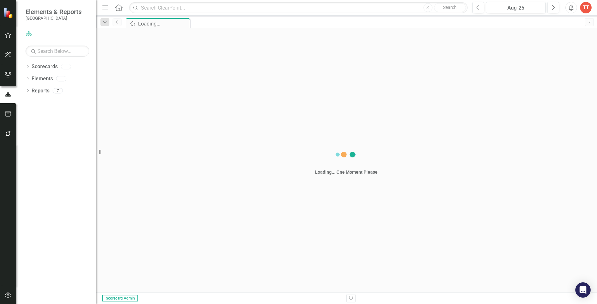 The height and width of the screenshot is (304, 597). What do you see at coordinates (58, 91) in the screenshot?
I see `div: 7` at bounding box center [58, 91].